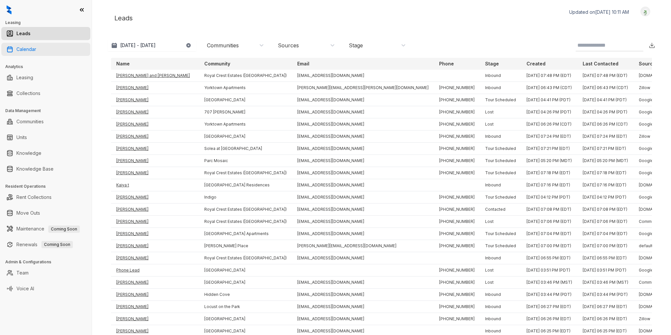 Image resolution: width=671 pixels, height=335 pixels. What do you see at coordinates (25, 288) in the screenshot?
I see `a: Voice AI` at bounding box center [25, 288].